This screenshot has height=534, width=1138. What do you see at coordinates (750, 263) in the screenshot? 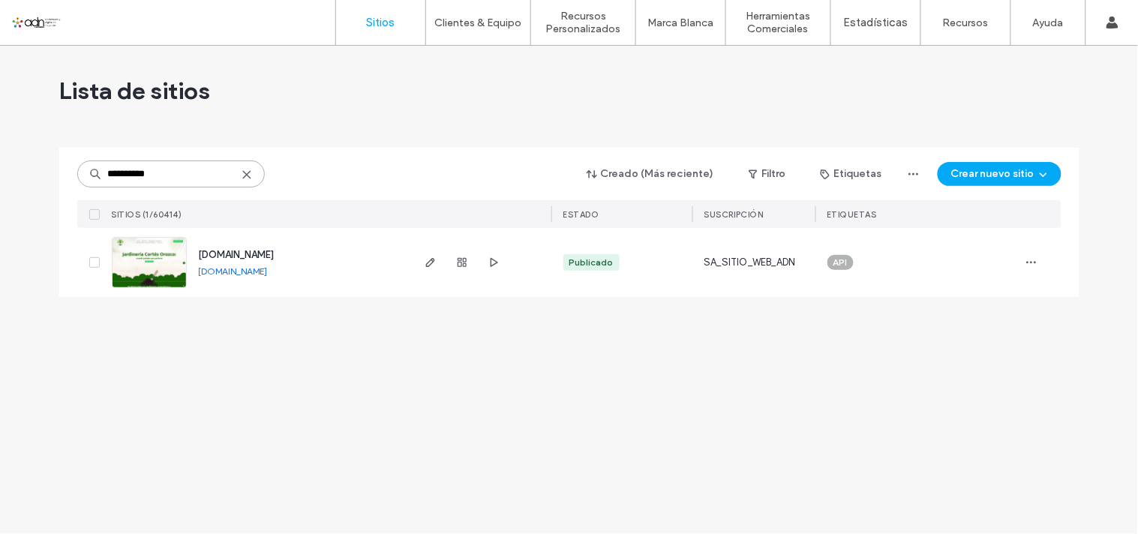
I see `span: SA_SITIO_WEB_ADN` at bounding box center [750, 263].